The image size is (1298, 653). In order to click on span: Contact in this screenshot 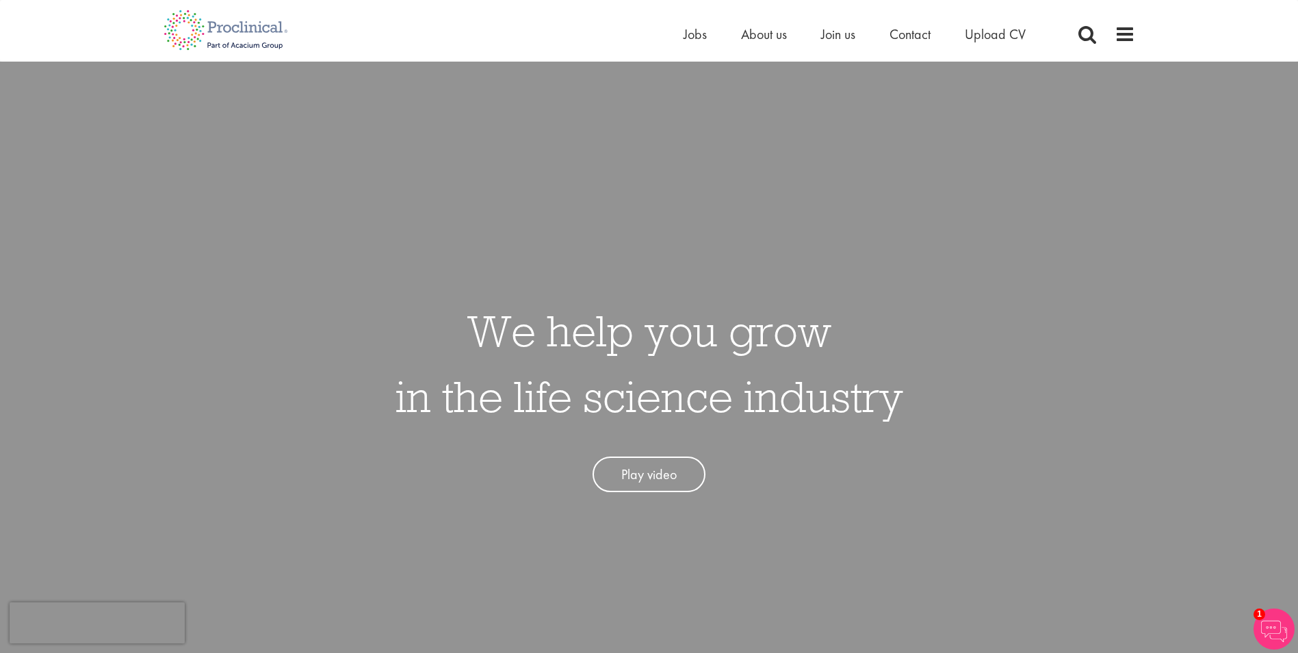, I will do `click(910, 34)`.